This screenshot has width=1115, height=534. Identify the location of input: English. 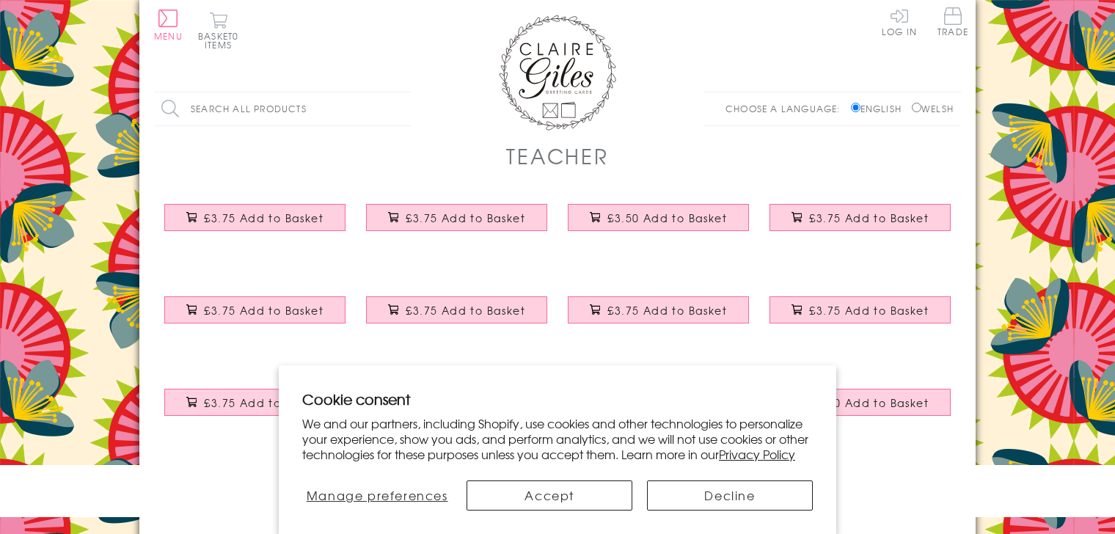
(855, 107).